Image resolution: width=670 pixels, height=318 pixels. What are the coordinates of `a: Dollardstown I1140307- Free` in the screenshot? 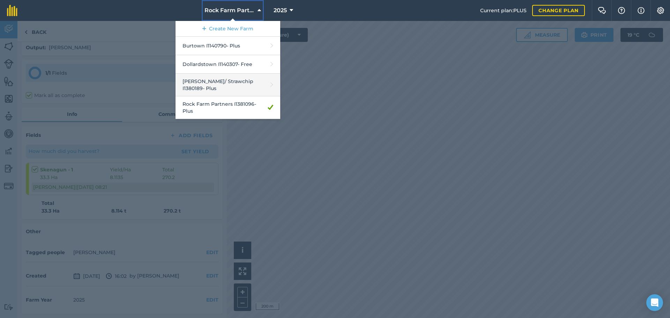 It's located at (228, 64).